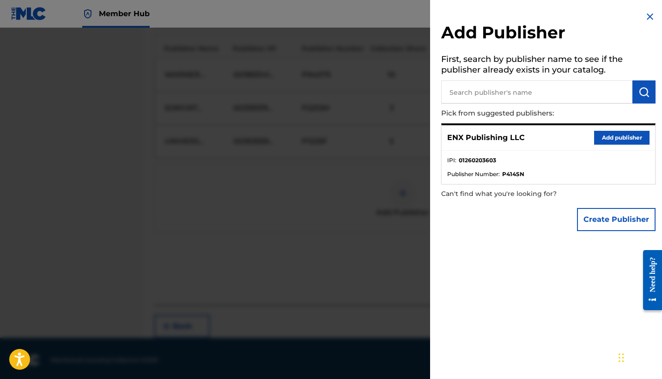 This screenshot has width=662, height=379. What do you see at coordinates (621, 358) in the screenshot?
I see `div: Drag` at bounding box center [621, 358].